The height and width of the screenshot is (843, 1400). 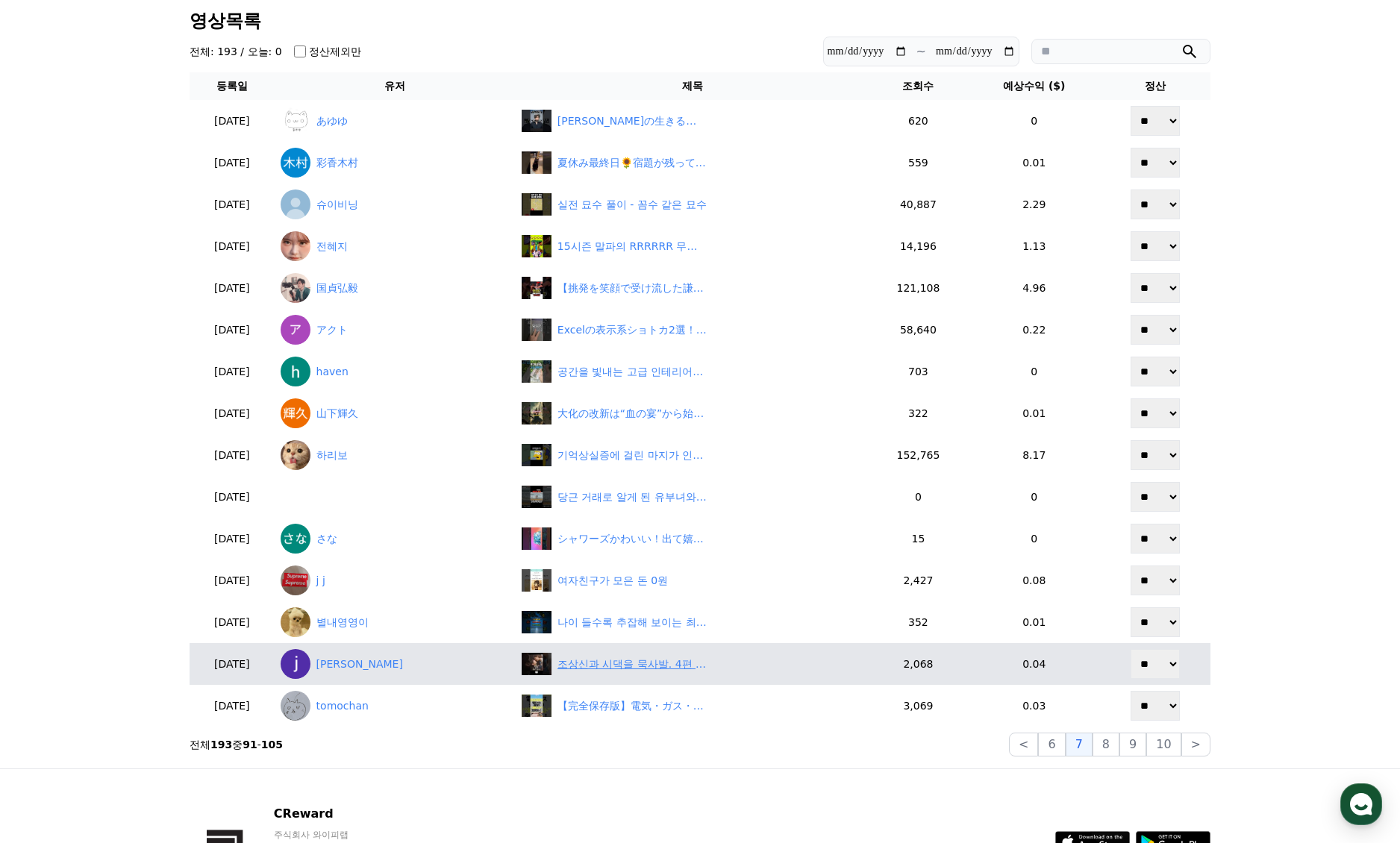 I want to click on img: Excelの表示系ショトカ2選！#Excel#ショートカット#時短, so click(x=536, y=330).